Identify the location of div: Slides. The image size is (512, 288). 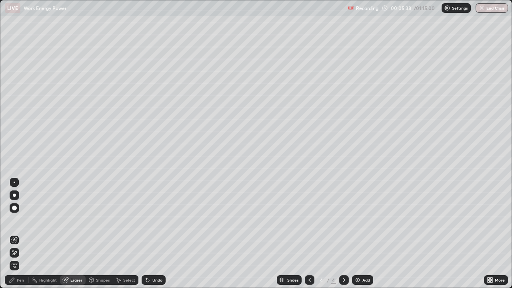
(293, 280).